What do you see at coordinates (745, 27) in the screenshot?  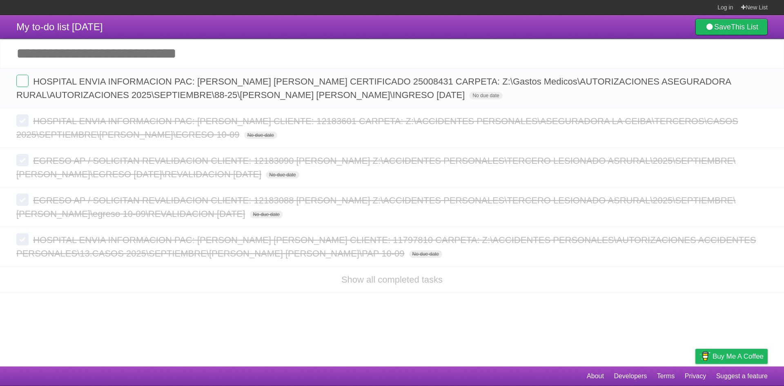 I see `b: This List` at bounding box center [745, 27].